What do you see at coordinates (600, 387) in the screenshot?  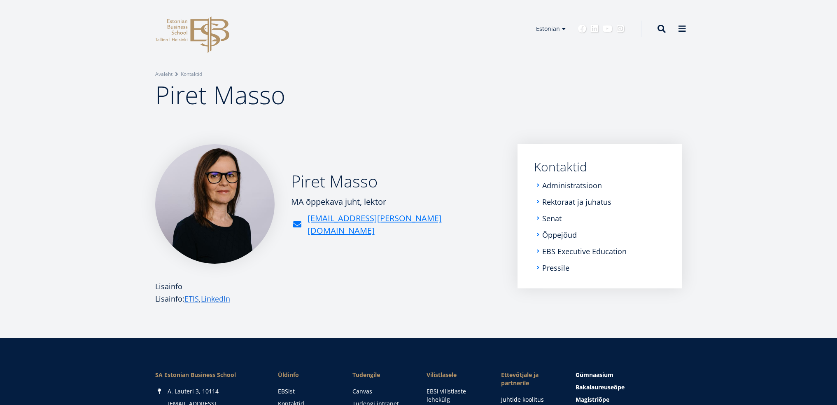 I see `span: Bakalaureuseõpe` at bounding box center [600, 387].